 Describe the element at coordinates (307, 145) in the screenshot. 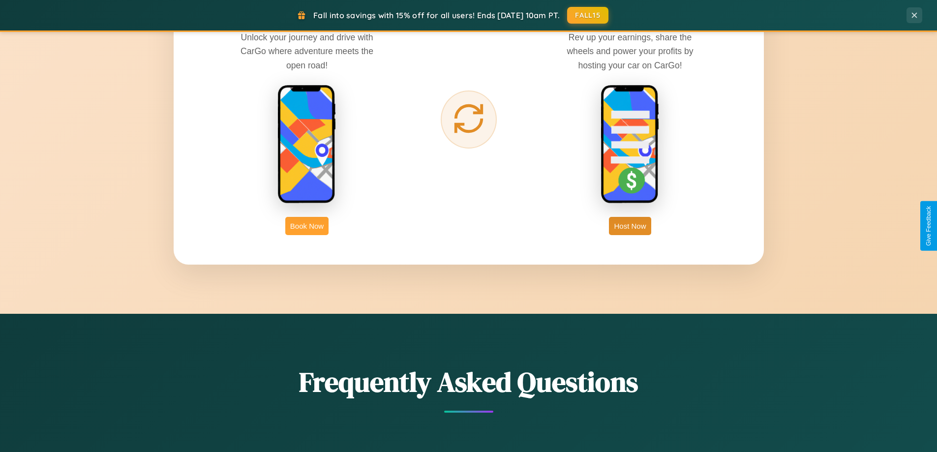

I see `img: rent phone` at that location.